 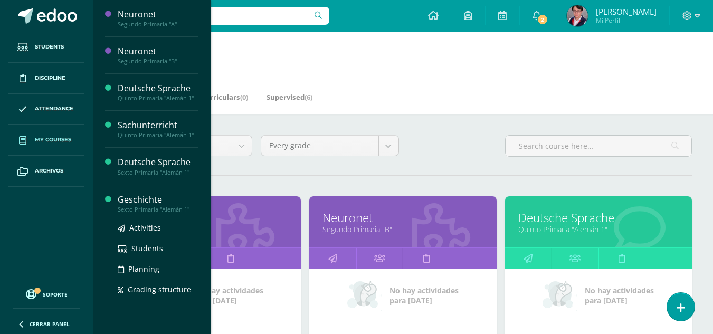 I want to click on span: Every grade, so click(x=320, y=146).